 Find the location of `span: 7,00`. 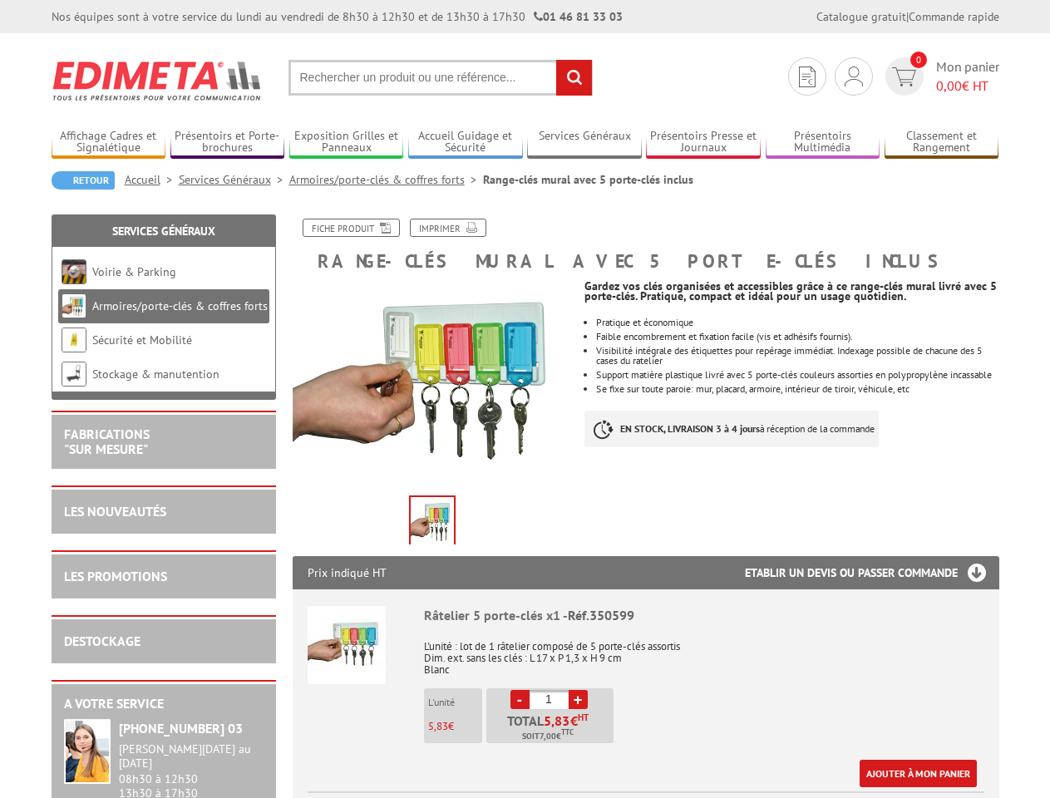

span: 7,00 is located at coordinates (548, 736).